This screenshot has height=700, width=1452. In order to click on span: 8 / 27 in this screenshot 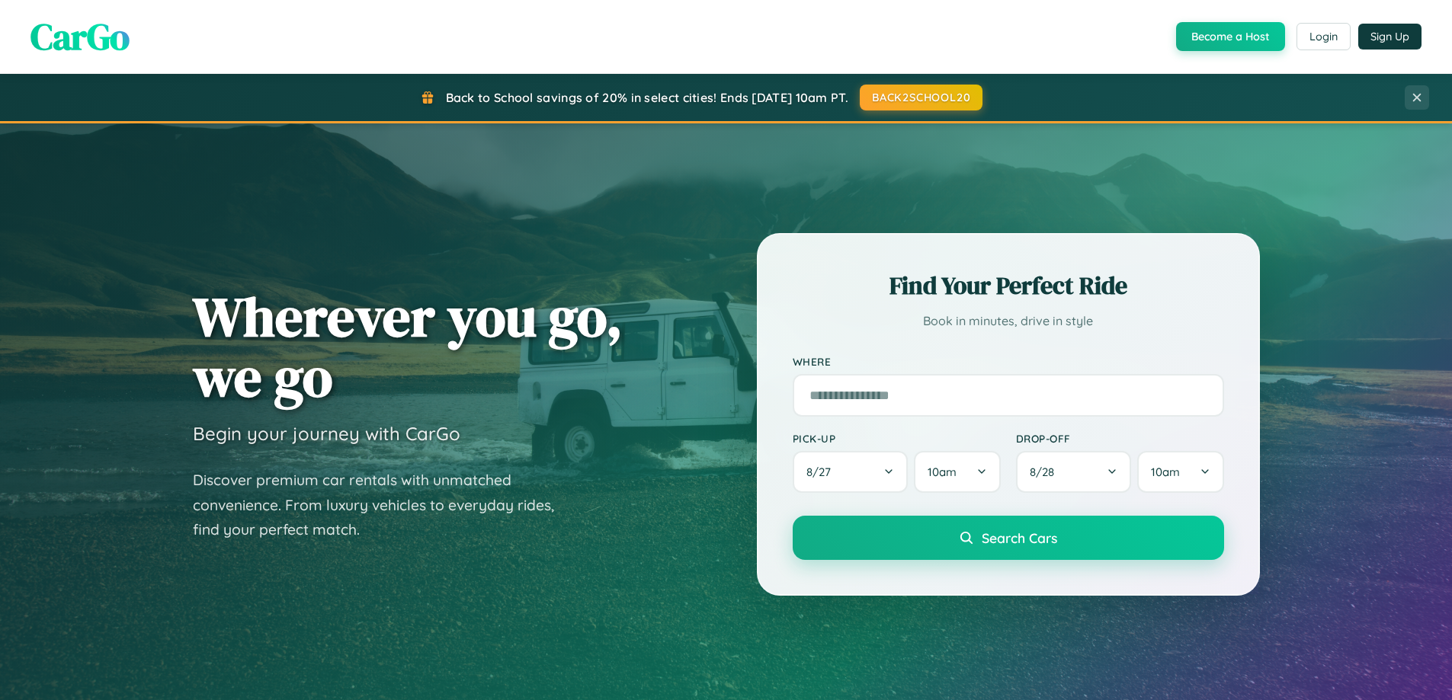, I will do `click(822, 472)`.